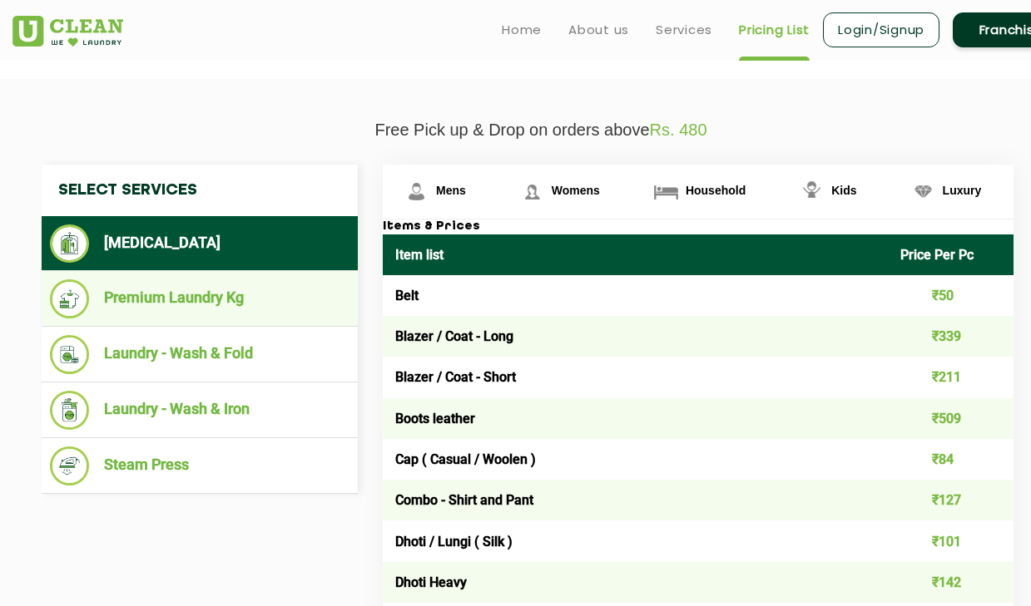 Image resolution: width=1031 pixels, height=606 pixels. I want to click on img: Premium Laundry Kg, so click(69, 299).